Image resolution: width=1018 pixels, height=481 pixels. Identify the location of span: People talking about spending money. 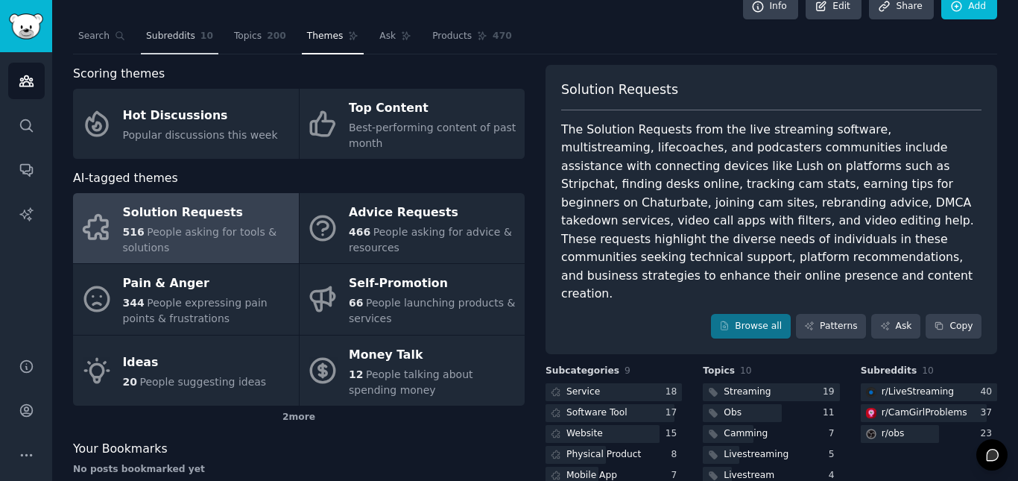
(411, 382).